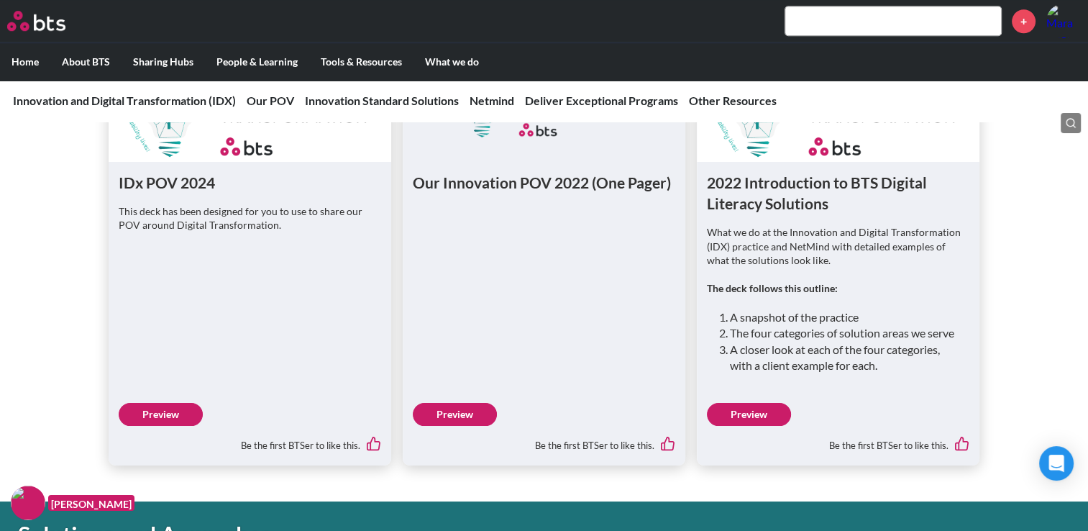  What do you see at coordinates (844, 357) in the screenshot?
I see `li: A closer look at each of the four categories, with a client example for each.` at bounding box center [844, 357].